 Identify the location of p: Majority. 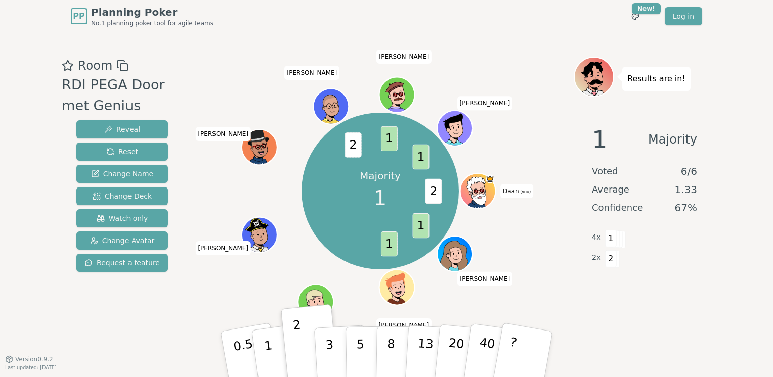
(380, 176).